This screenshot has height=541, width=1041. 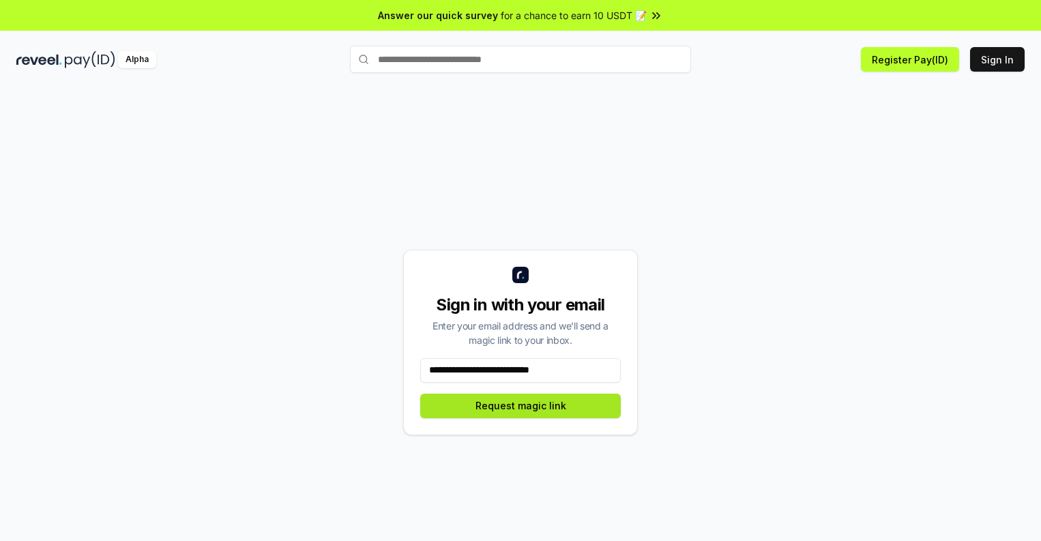 What do you see at coordinates (574, 15) in the screenshot?
I see `span: for a chance to earn 10 USDT 📝` at bounding box center [574, 15].